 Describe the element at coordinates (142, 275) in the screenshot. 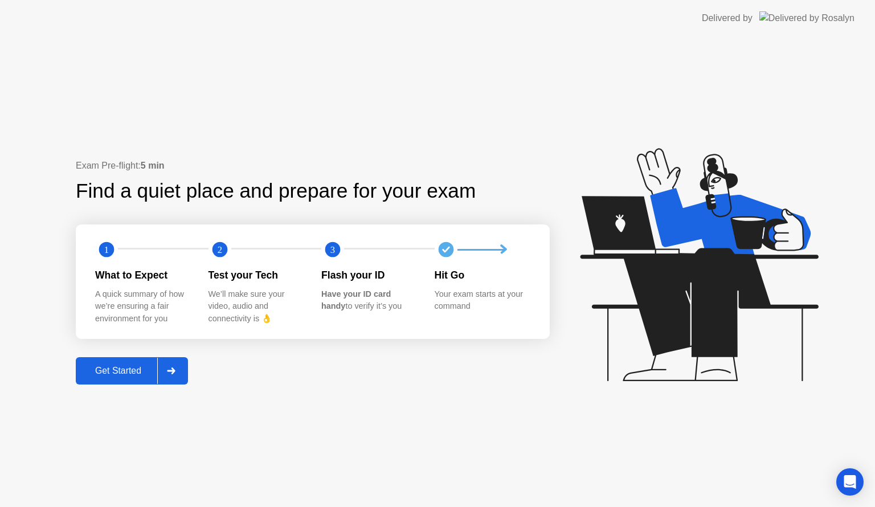

I see `div: What to Expect` at that location.